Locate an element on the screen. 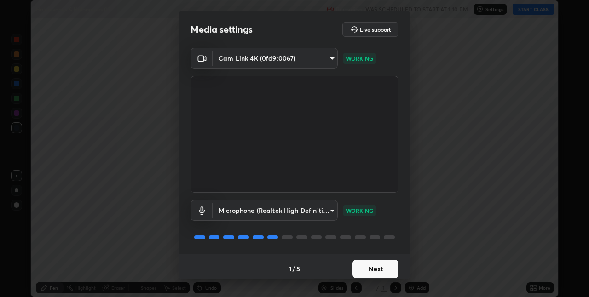  h4: 1 is located at coordinates (290, 269).